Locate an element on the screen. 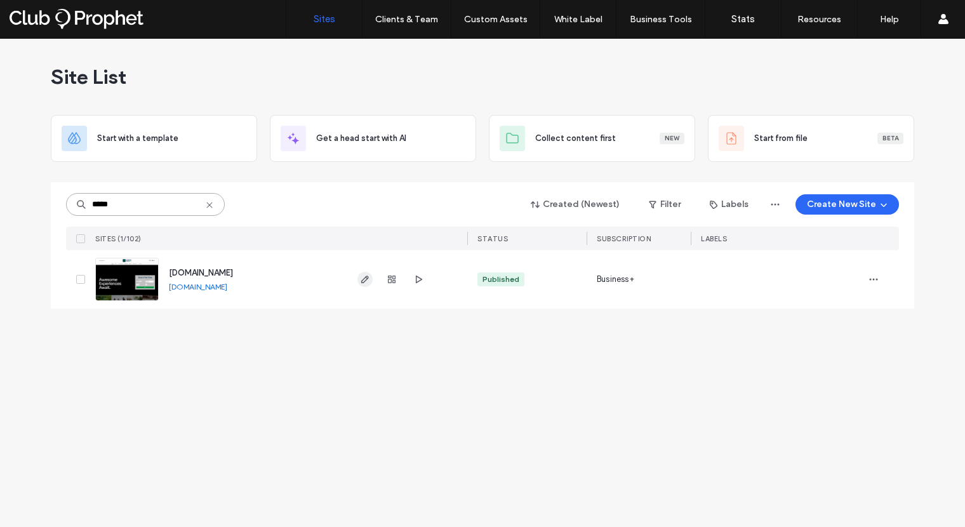 Image resolution: width=965 pixels, height=527 pixels. span: LABELS is located at coordinates (713, 239).